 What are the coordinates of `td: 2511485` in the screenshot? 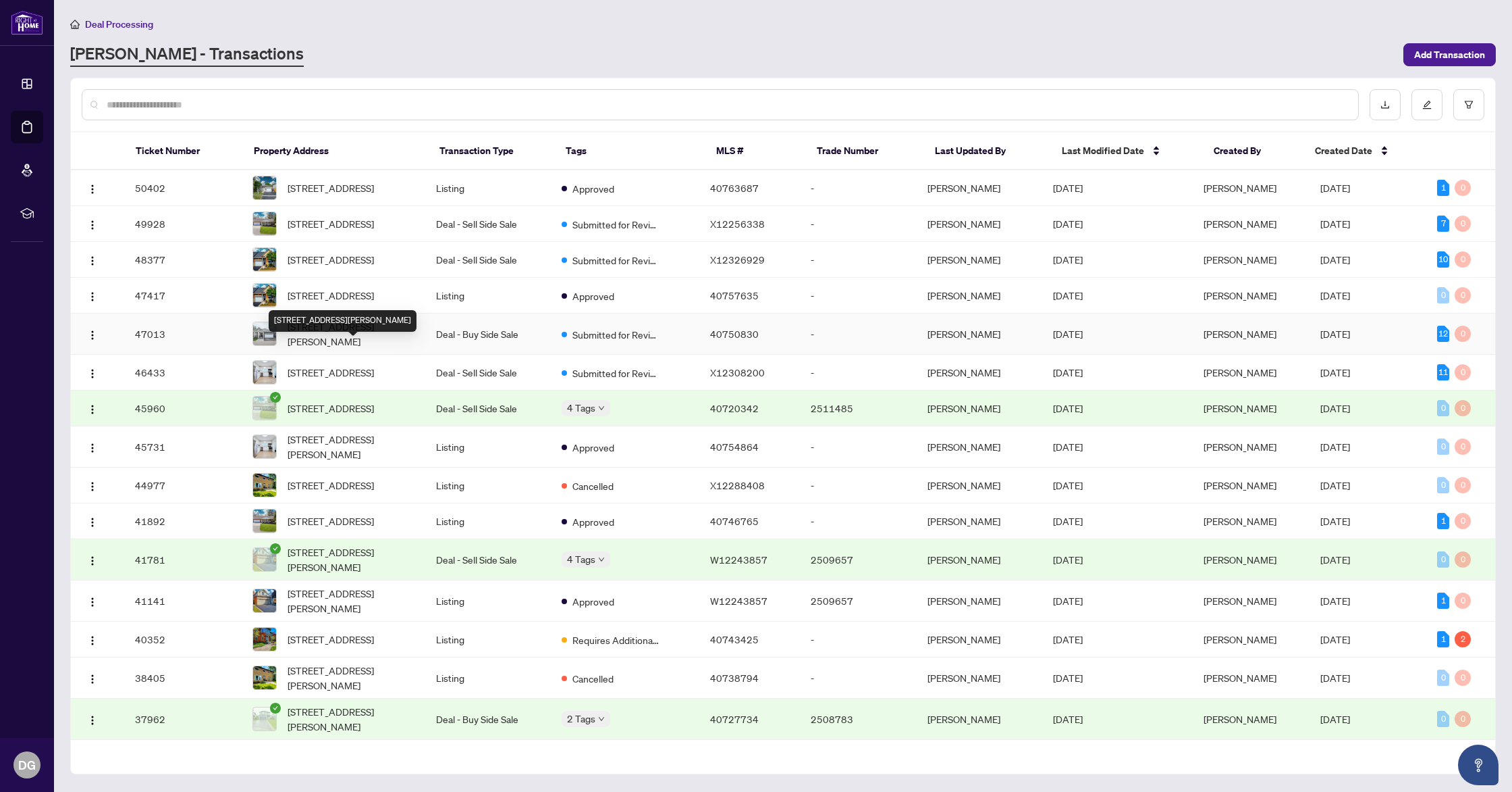 It's located at (858, 408).